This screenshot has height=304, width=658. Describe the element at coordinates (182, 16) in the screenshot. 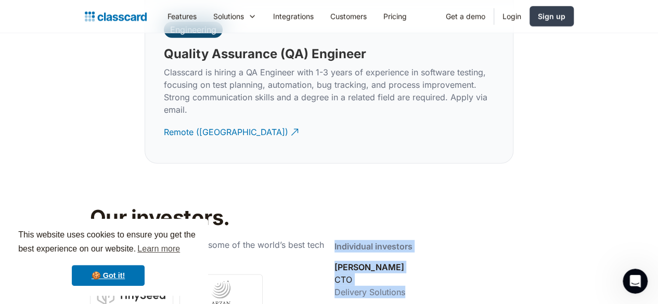

I see `a: Features` at that location.